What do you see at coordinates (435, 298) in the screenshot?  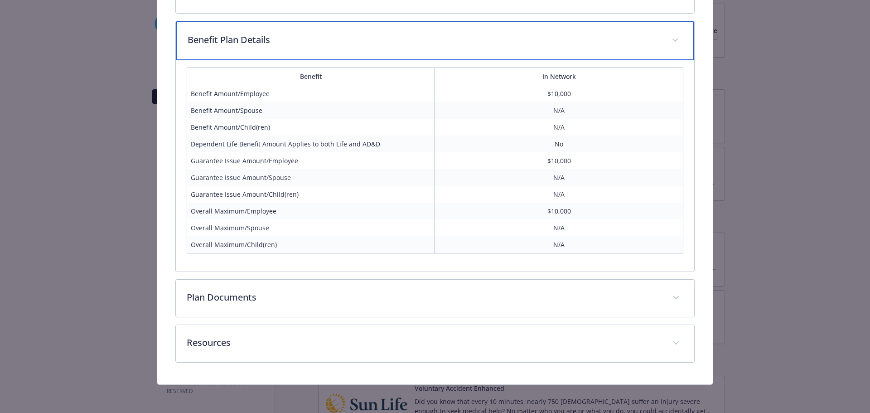 I see `div: Plan Documents` at bounding box center [435, 298].